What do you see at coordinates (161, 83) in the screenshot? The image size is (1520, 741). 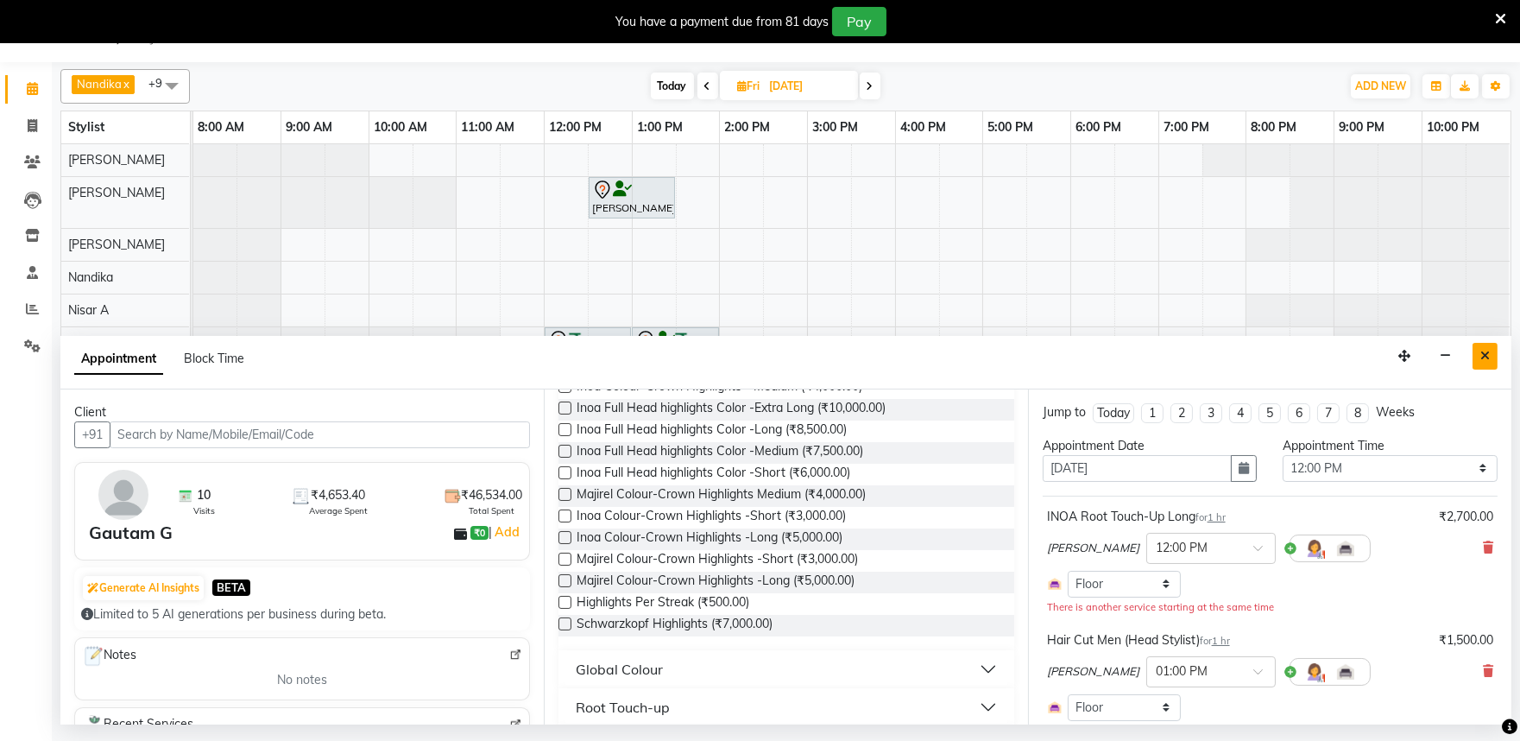 I see `span: +9` at bounding box center [161, 83].